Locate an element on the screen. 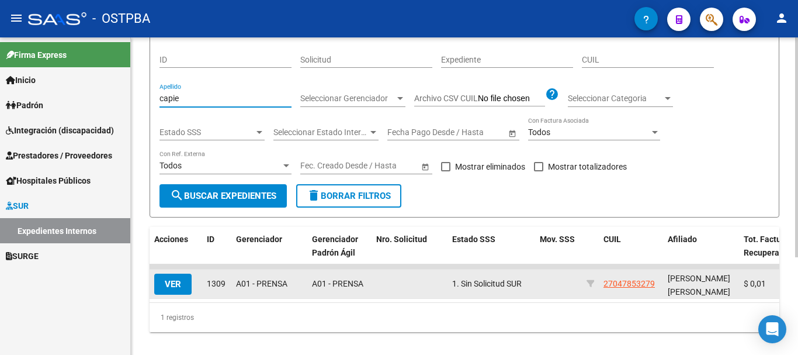  span: Firma Express is located at coordinates (36, 55).